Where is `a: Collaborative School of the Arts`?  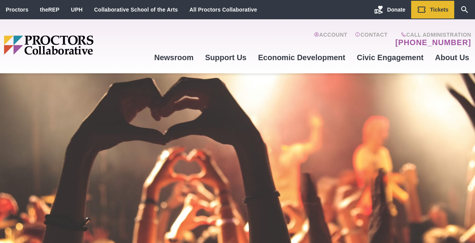 a: Collaborative School of the Arts is located at coordinates (136, 10).